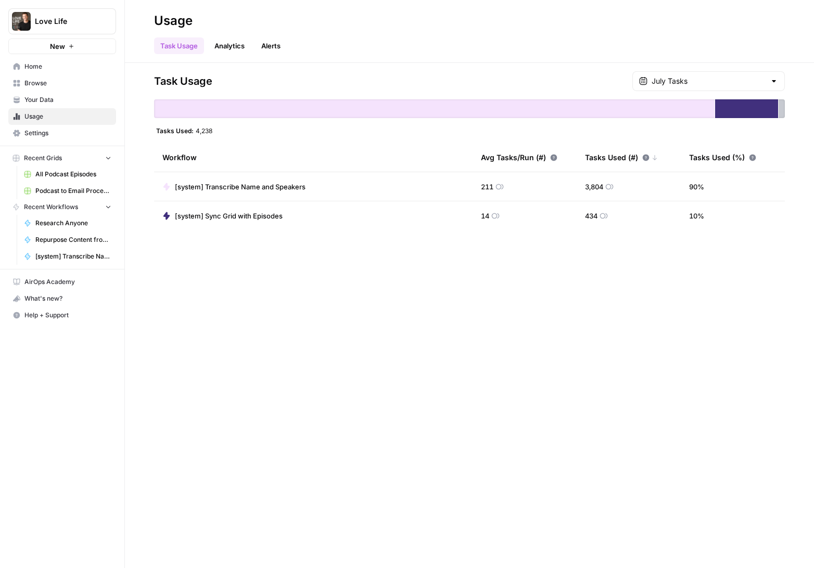  Describe the element at coordinates (229, 46) in the screenshot. I see `a: Analytics` at that location.